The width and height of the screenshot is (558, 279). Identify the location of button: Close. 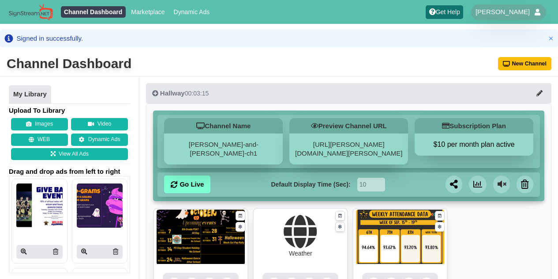
(551, 38).